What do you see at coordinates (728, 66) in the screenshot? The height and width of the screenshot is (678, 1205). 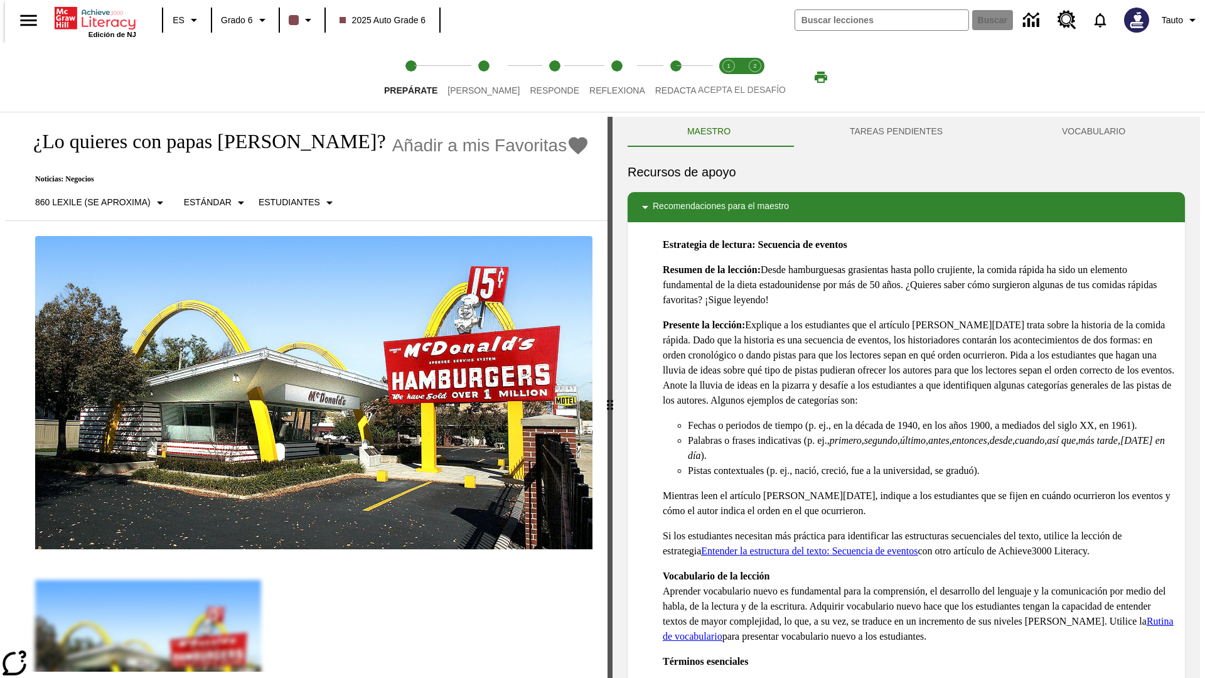 I see `text: 1` at bounding box center [728, 66].